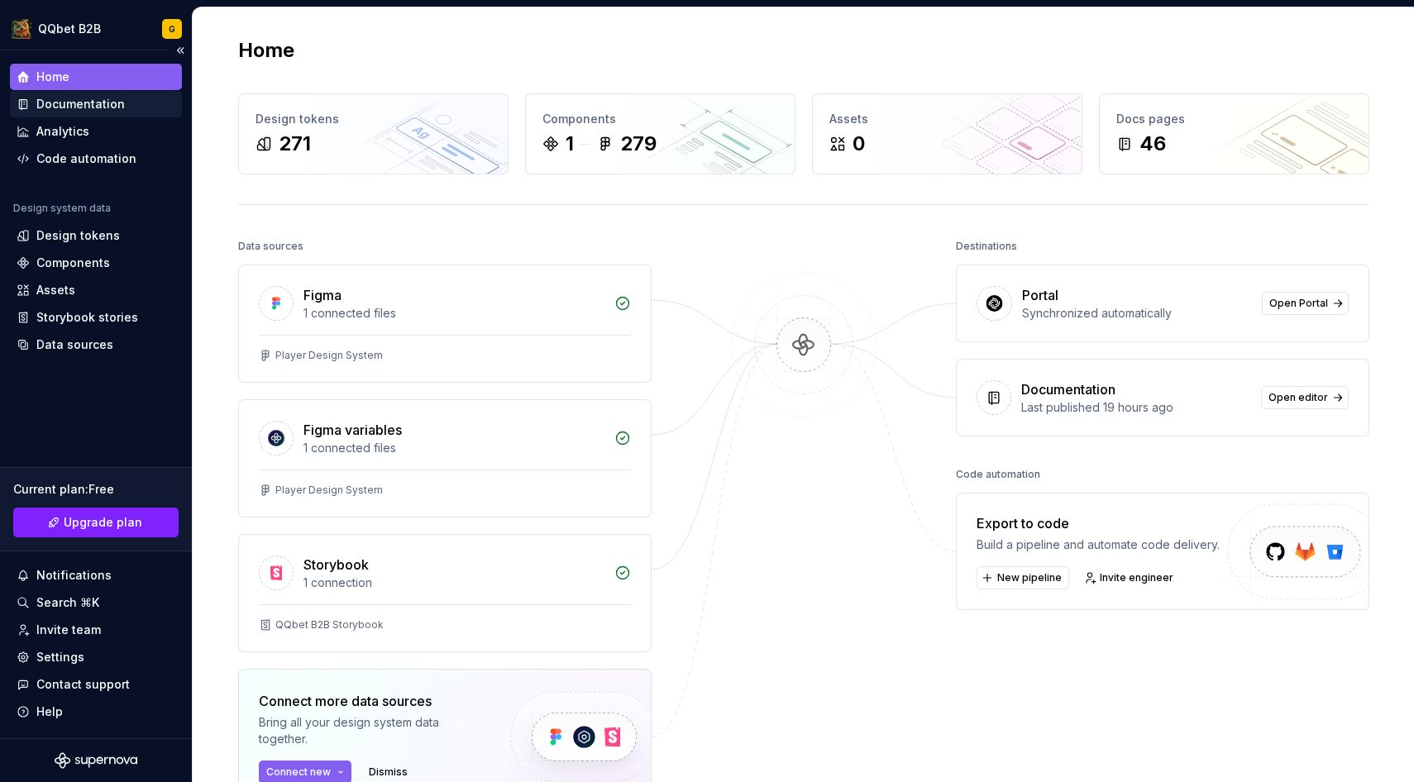 This screenshot has width=1414, height=782. I want to click on div: Home, so click(53, 77).